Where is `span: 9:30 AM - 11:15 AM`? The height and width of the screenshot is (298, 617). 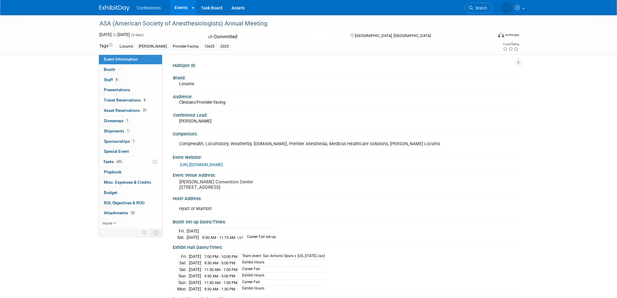
span: 9:30 AM - 11:15 AM is located at coordinates (218, 237).